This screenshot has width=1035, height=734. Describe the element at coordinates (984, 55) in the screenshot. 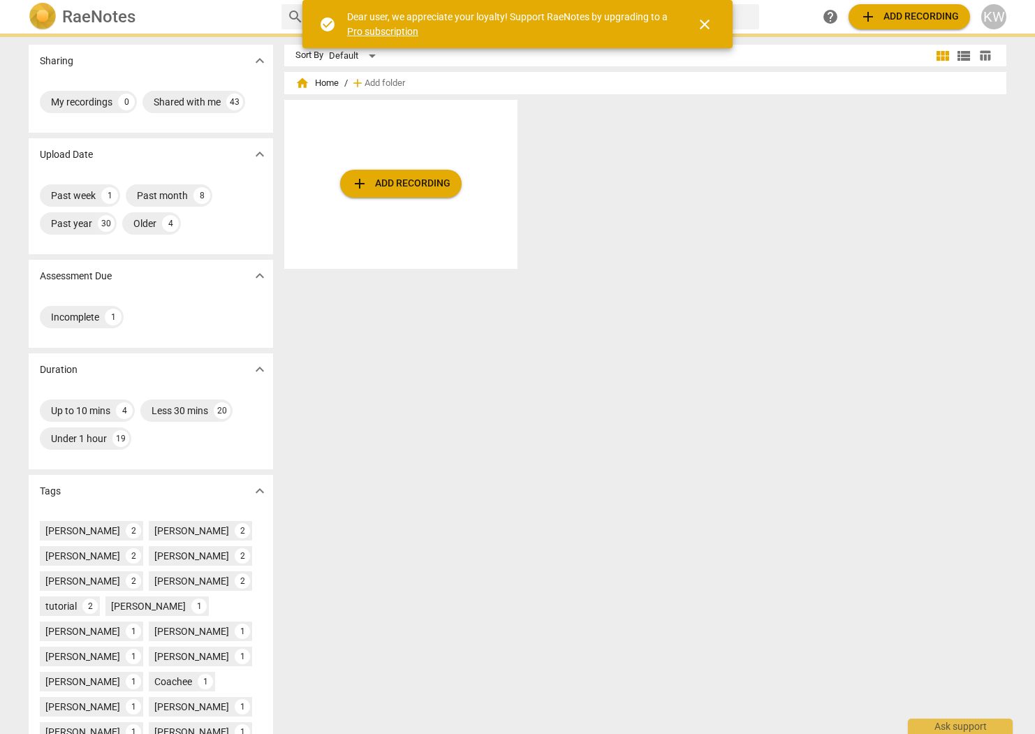

I see `span: table_chart` at that location.